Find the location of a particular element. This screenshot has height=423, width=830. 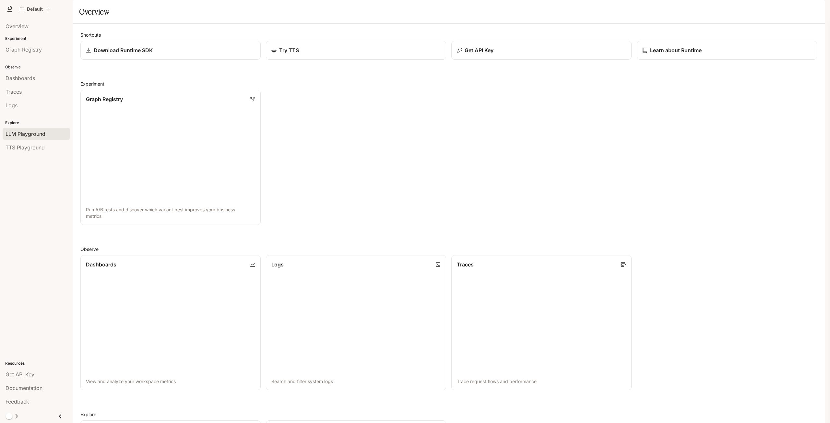

h2: Explore is located at coordinates (449, 414).